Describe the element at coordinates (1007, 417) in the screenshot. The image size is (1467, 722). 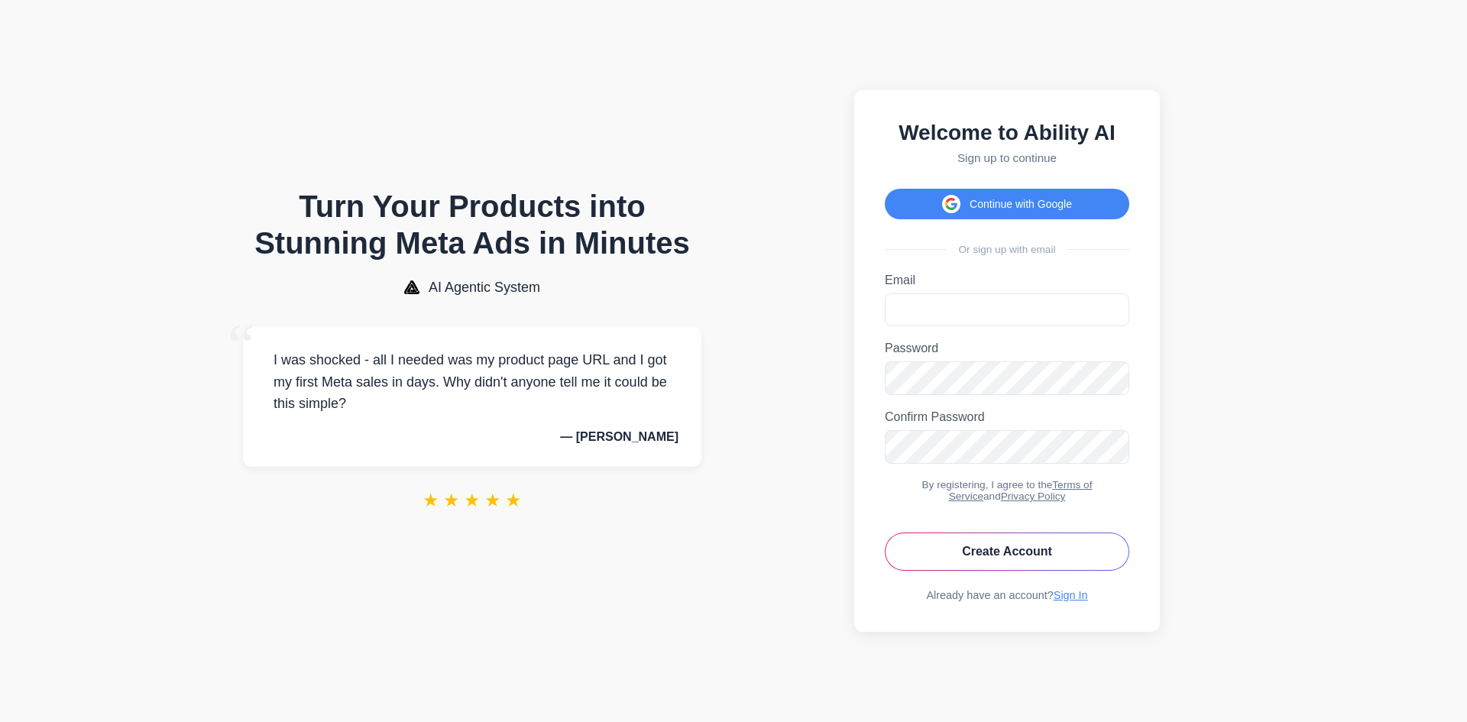
I see `label: Confirm Password` at that location.